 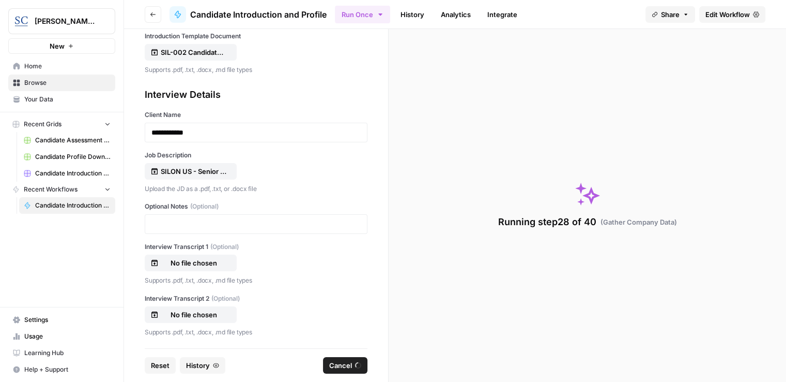 What do you see at coordinates (62, 336) in the screenshot?
I see `a: Usage` at bounding box center [62, 336].